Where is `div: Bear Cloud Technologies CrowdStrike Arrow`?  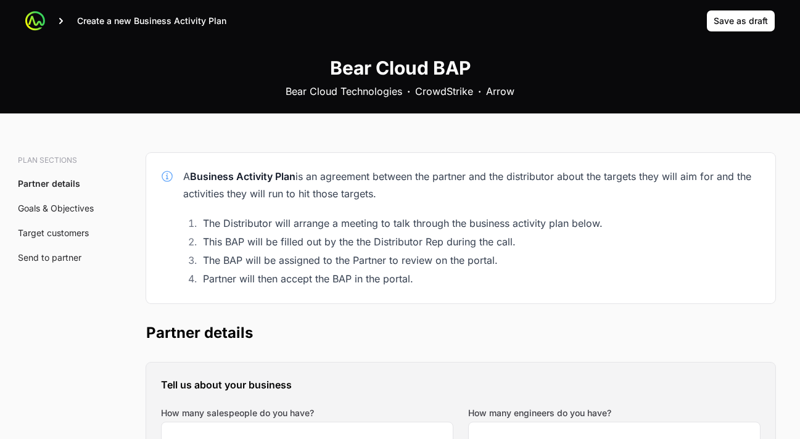
div: Bear Cloud Technologies CrowdStrike Arrow is located at coordinates (400, 91).